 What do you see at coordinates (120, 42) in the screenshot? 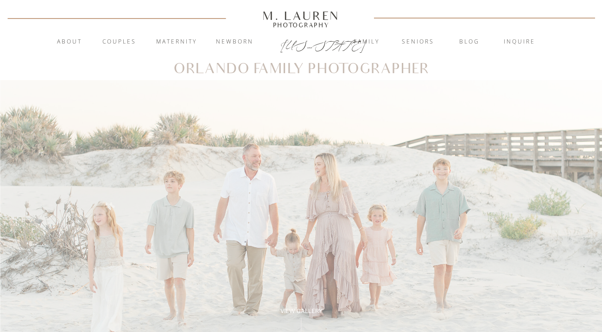
I see `nav: Couples` at bounding box center [120, 42].